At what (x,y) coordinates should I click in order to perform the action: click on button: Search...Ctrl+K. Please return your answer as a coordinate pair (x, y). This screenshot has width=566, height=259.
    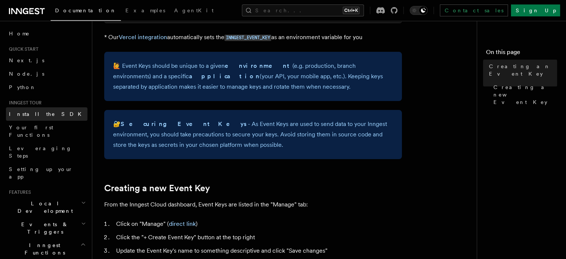
    Looking at the image, I should click on (303, 10).